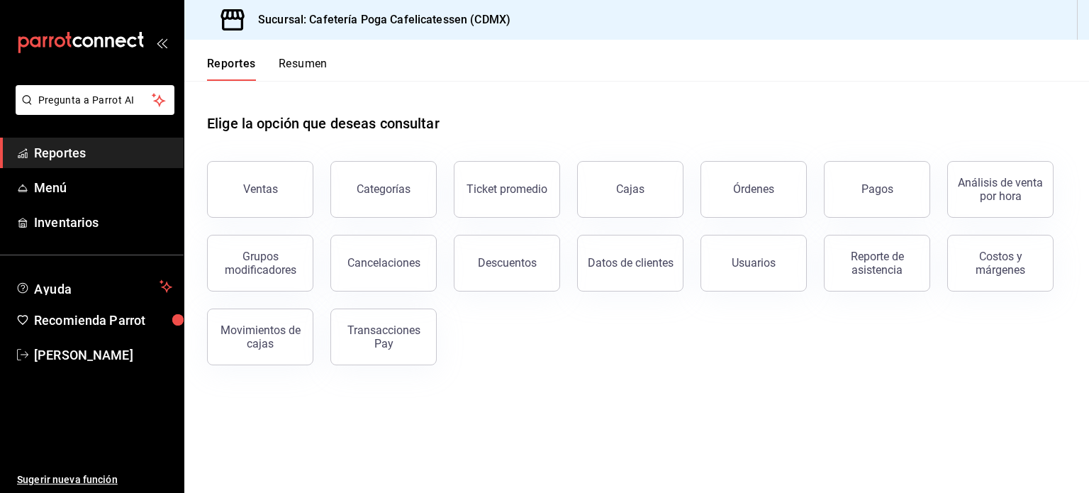 This screenshot has height=493, width=1089. I want to click on div: Análisis de venta por hora, so click(1000, 189).